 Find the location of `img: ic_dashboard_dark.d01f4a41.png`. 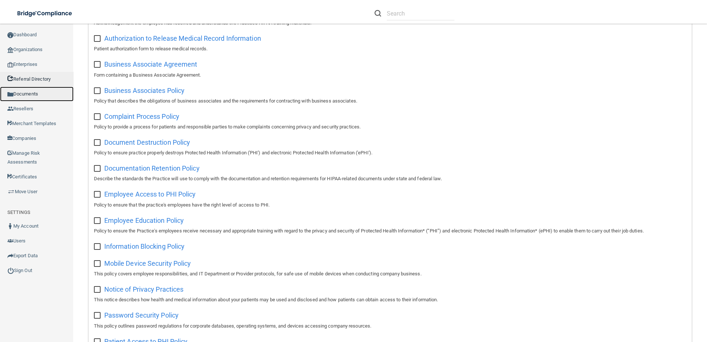

img: ic_dashboard_dark.d01f4a41.png is located at coordinates (10, 35).